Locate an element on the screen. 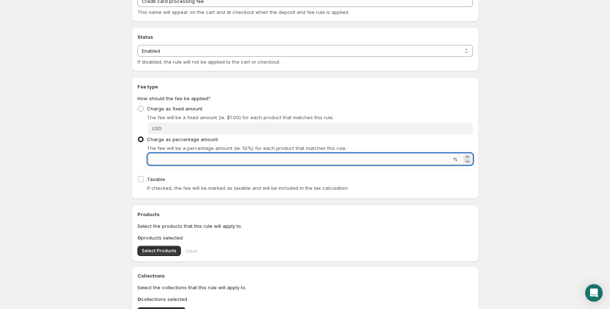  p: products selected is located at coordinates (305, 237).